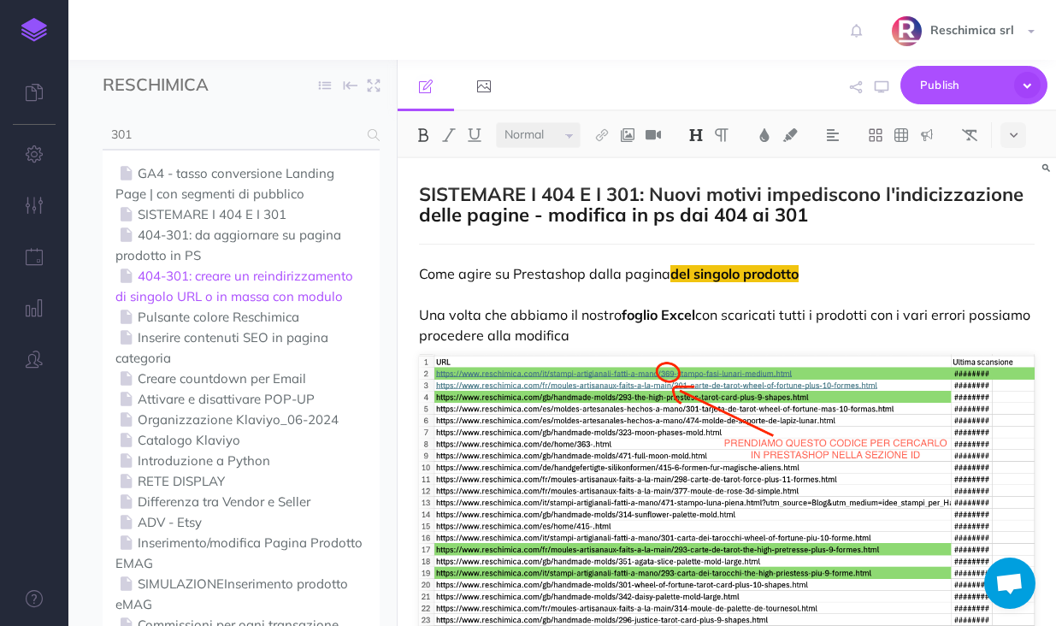 This screenshot has height=626, width=1056. Describe the element at coordinates (1009, 583) in the screenshot. I see `div: Aprire la chat` at that location.